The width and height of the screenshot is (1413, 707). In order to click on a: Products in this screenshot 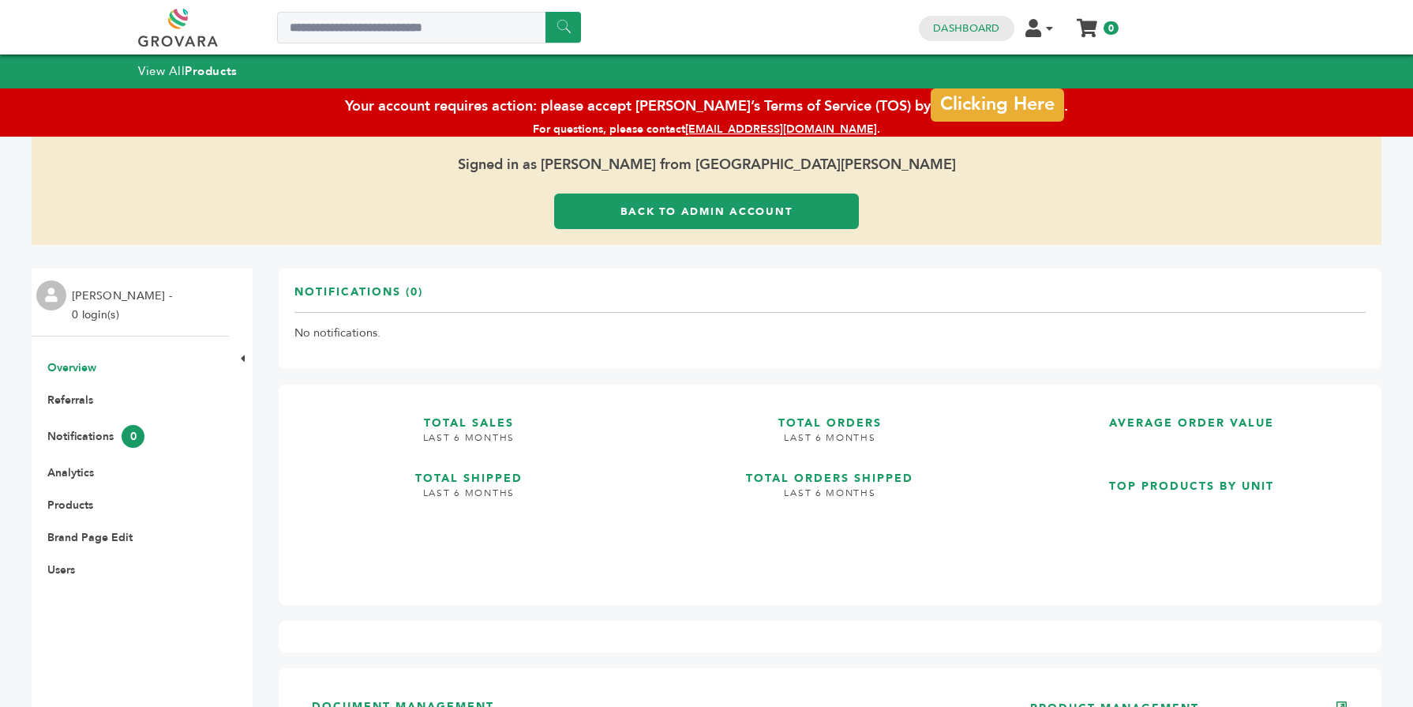, I will do `click(70, 505)`.